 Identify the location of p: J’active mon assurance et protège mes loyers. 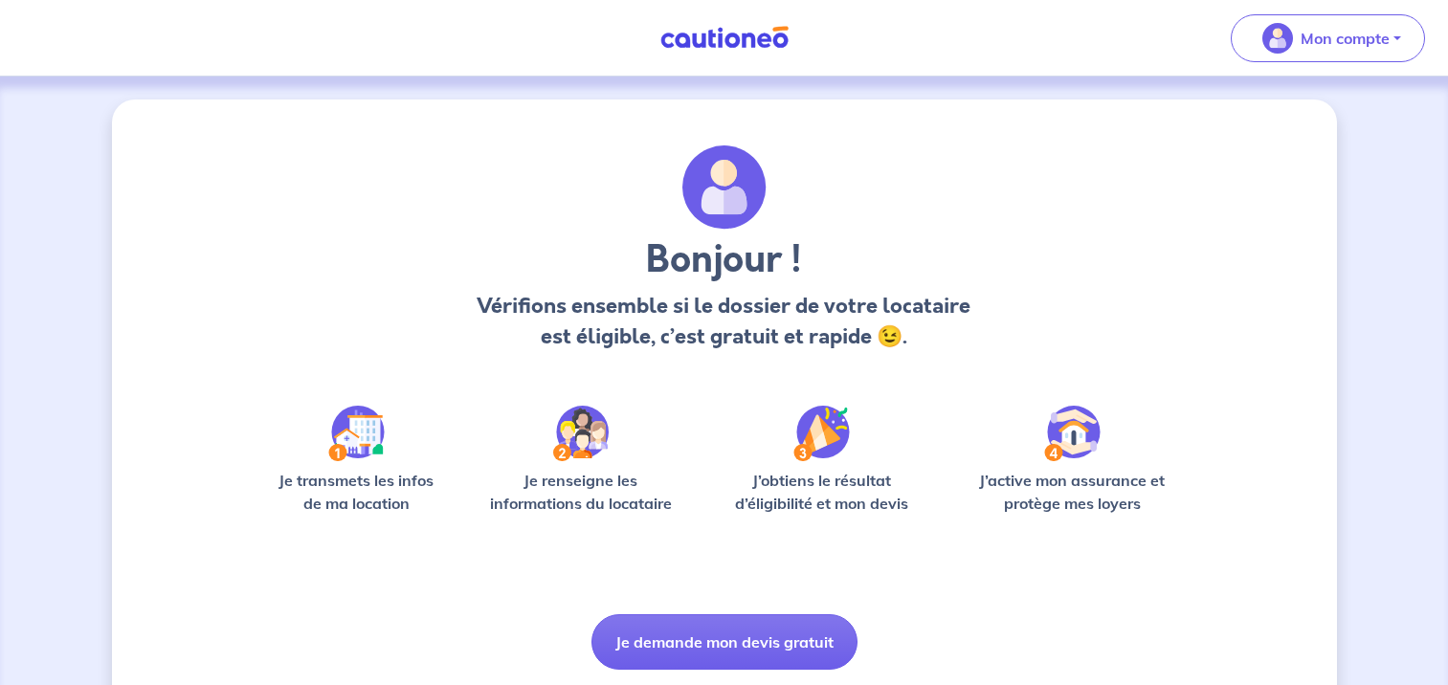
(1072, 492).